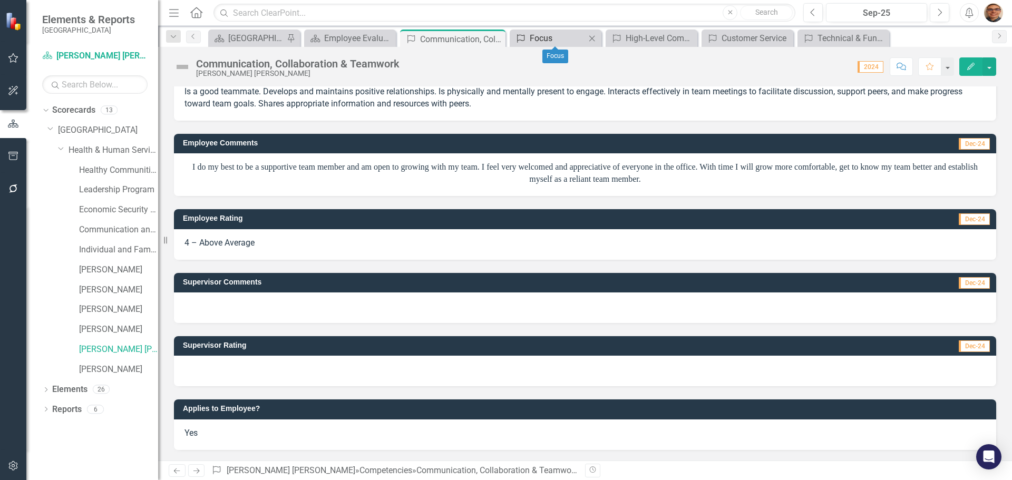 This screenshot has height=480, width=1012. I want to click on div: 6, so click(95, 409).